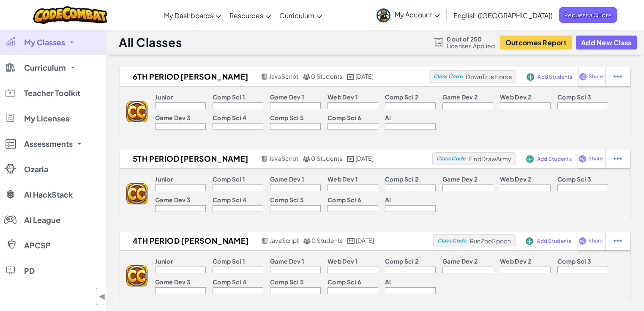  Describe the element at coordinates (52, 93) in the screenshot. I see `span: Teacher Toolkit` at that location.